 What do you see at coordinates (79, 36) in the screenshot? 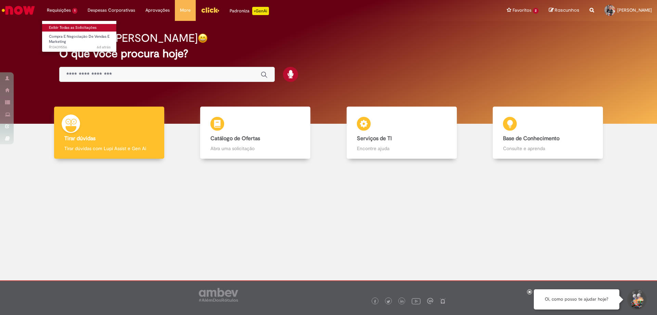
I see `ul: Requisições` at bounding box center [79, 36].